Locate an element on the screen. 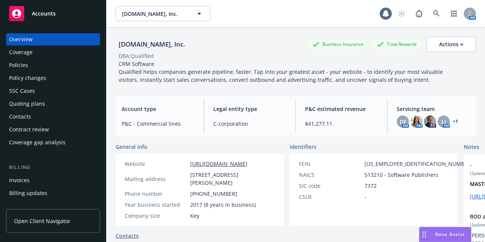 This screenshot has height=242, width=485. a: Overview is located at coordinates (53, 39).